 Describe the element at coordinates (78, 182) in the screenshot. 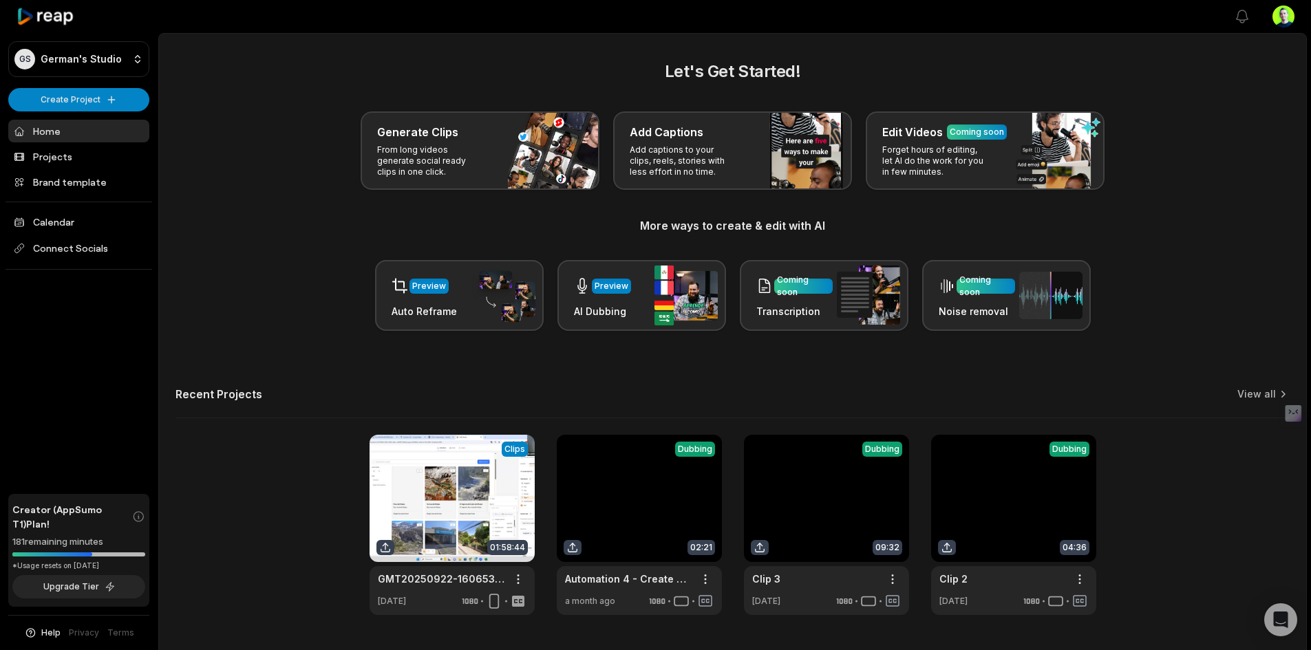

I see `a: Brand template` at that location.